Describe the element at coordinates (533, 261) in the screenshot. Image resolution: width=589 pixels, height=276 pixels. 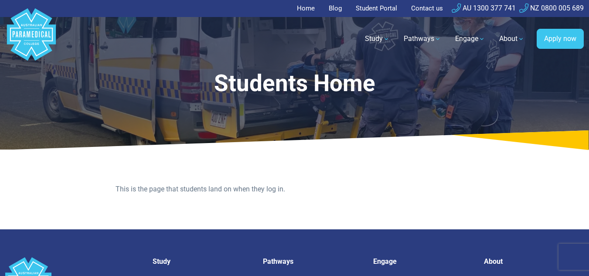
I see `h5: About` at that location.